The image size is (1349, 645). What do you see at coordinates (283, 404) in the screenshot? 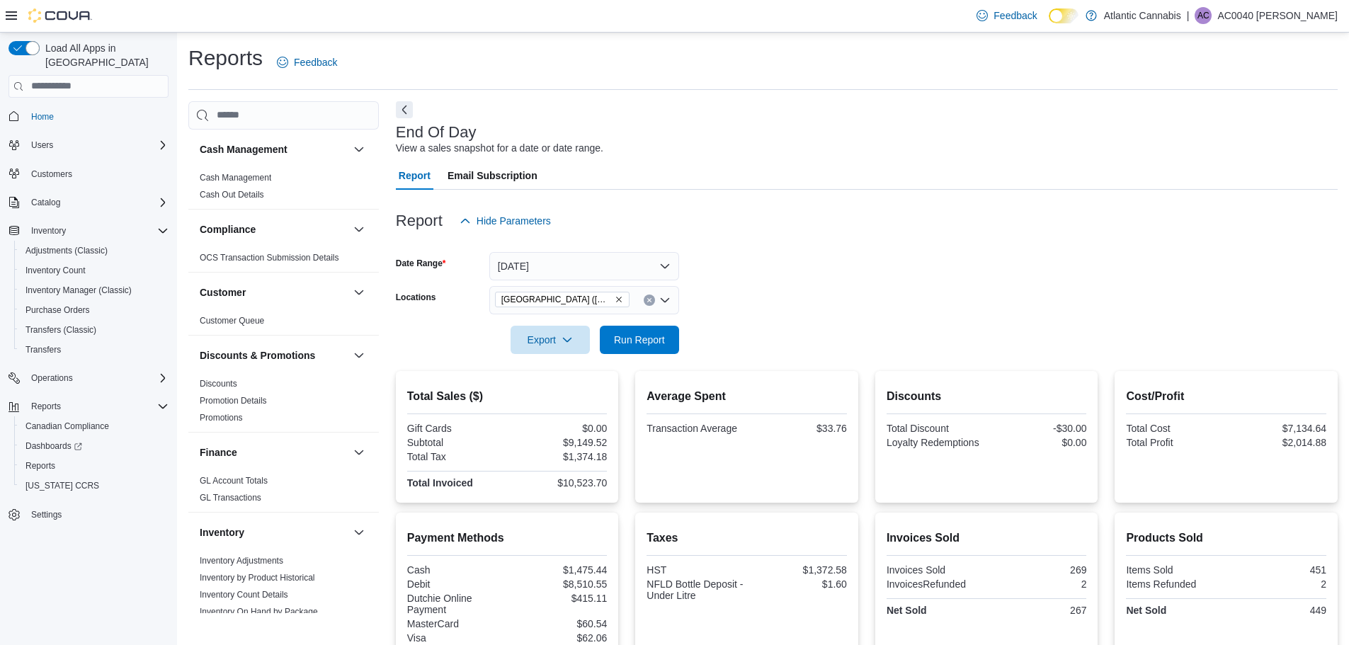
I see `div: Discounts & Promotions` at bounding box center [283, 404].